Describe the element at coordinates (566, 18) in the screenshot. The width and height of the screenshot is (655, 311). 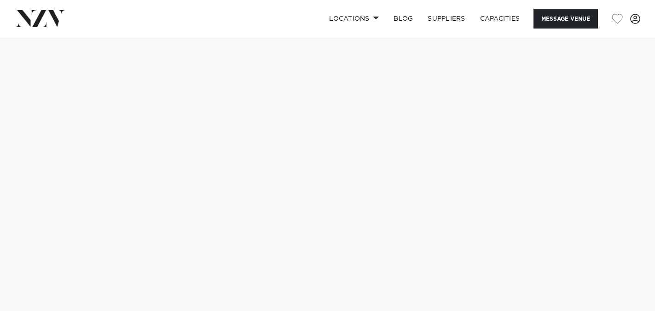
I see `button: Message Venue` at that location.